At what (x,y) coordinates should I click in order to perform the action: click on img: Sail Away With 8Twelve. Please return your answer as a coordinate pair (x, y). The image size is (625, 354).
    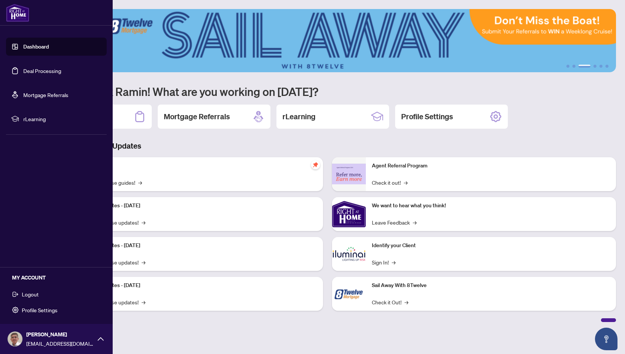
    Looking at the image, I should click on (349, 294).